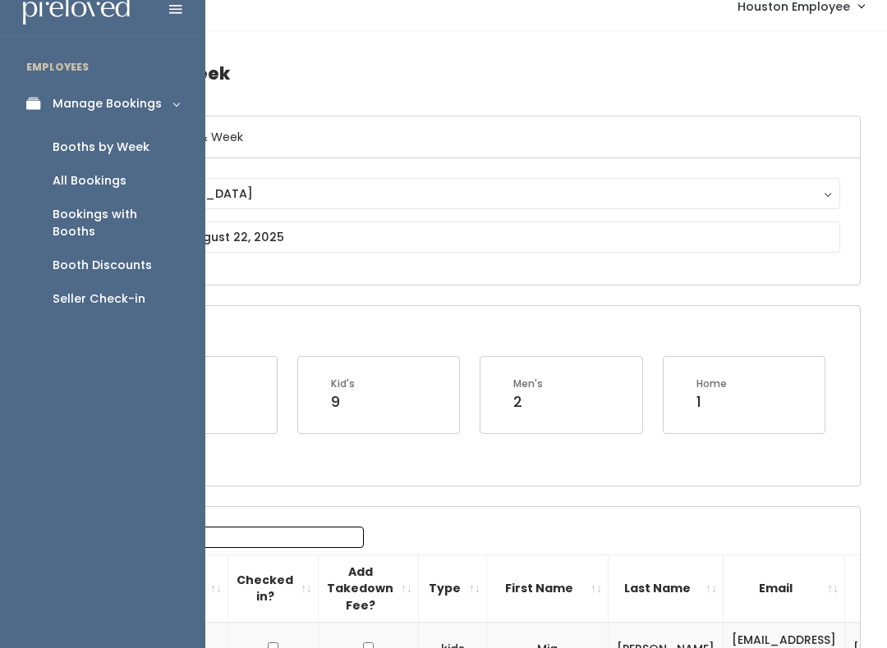 The image size is (887, 648). I want to click on h4: Booths by Week, so click(472, 73).